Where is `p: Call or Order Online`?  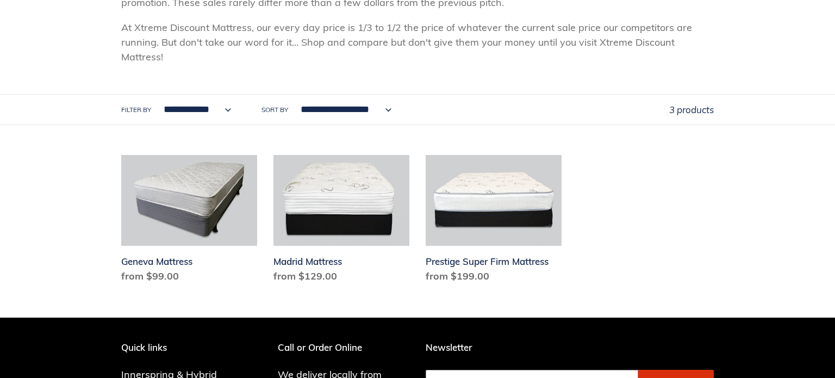
p: Call or Order Online is located at coordinates (344, 348).